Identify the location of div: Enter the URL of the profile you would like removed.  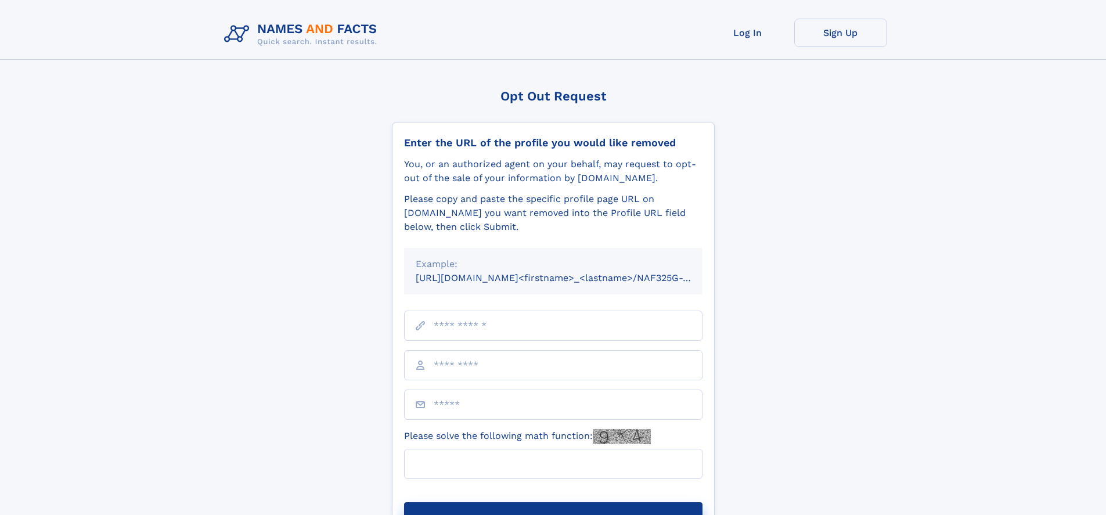
(553, 143).